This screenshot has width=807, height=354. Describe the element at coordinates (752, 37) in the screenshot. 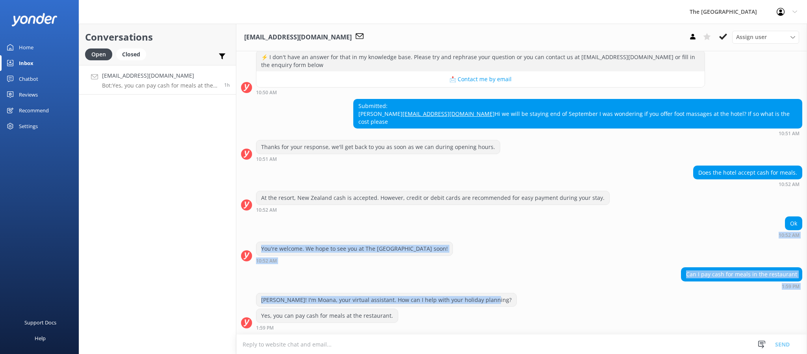

I see `span: Assign user` at that location.